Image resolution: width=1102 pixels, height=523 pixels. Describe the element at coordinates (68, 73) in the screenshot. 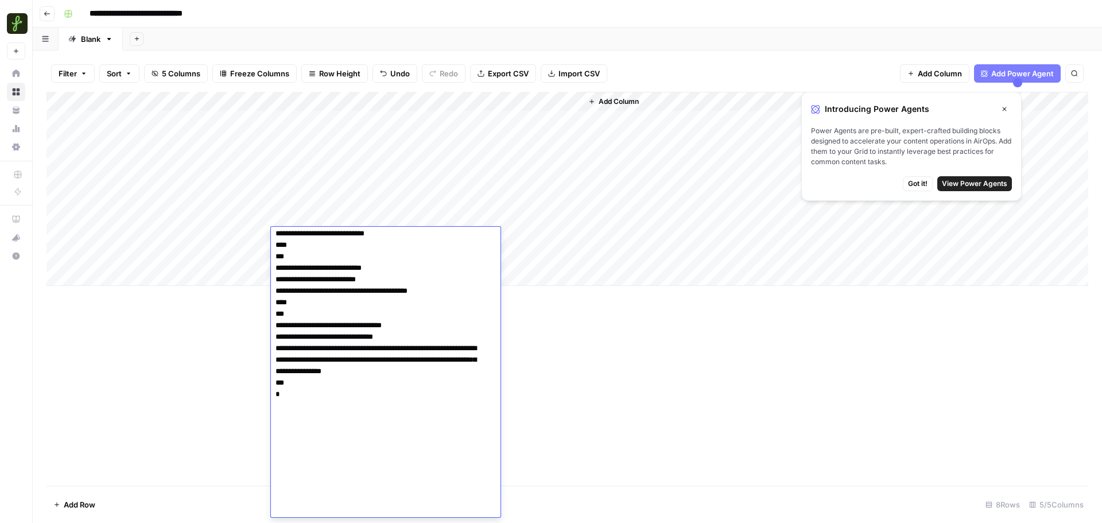

I see `span: Filter` at that location.